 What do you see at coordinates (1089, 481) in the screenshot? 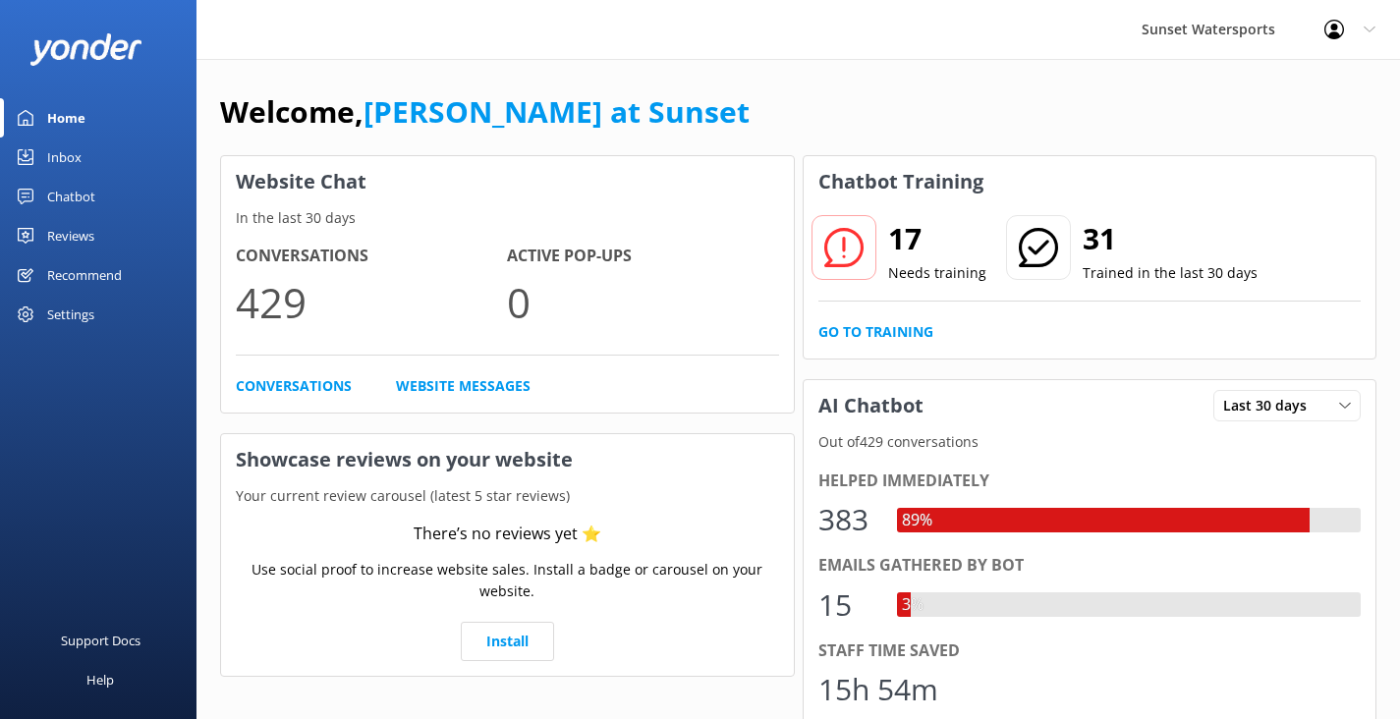
I see `div: Helped immediately` at bounding box center [1089, 481].